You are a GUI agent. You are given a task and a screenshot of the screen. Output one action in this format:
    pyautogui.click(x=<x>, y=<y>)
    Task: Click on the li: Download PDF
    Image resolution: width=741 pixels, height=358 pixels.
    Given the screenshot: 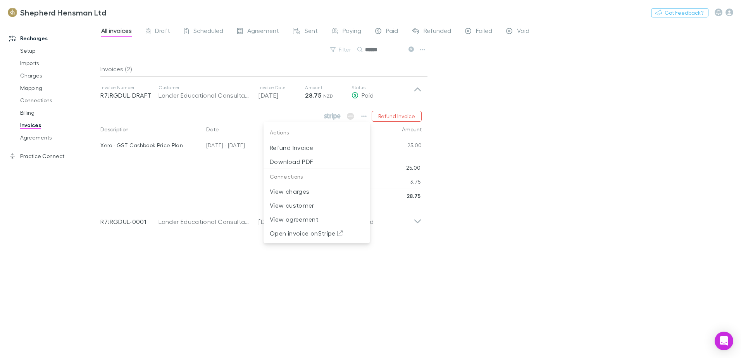 What is the action you would take?
    pyautogui.click(x=317, y=162)
    